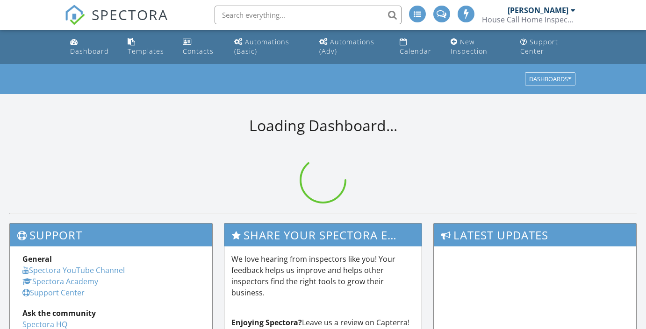  Describe the element at coordinates (322, 323) in the screenshot. I see `p: Leave us a review on Capterra!` at that location.